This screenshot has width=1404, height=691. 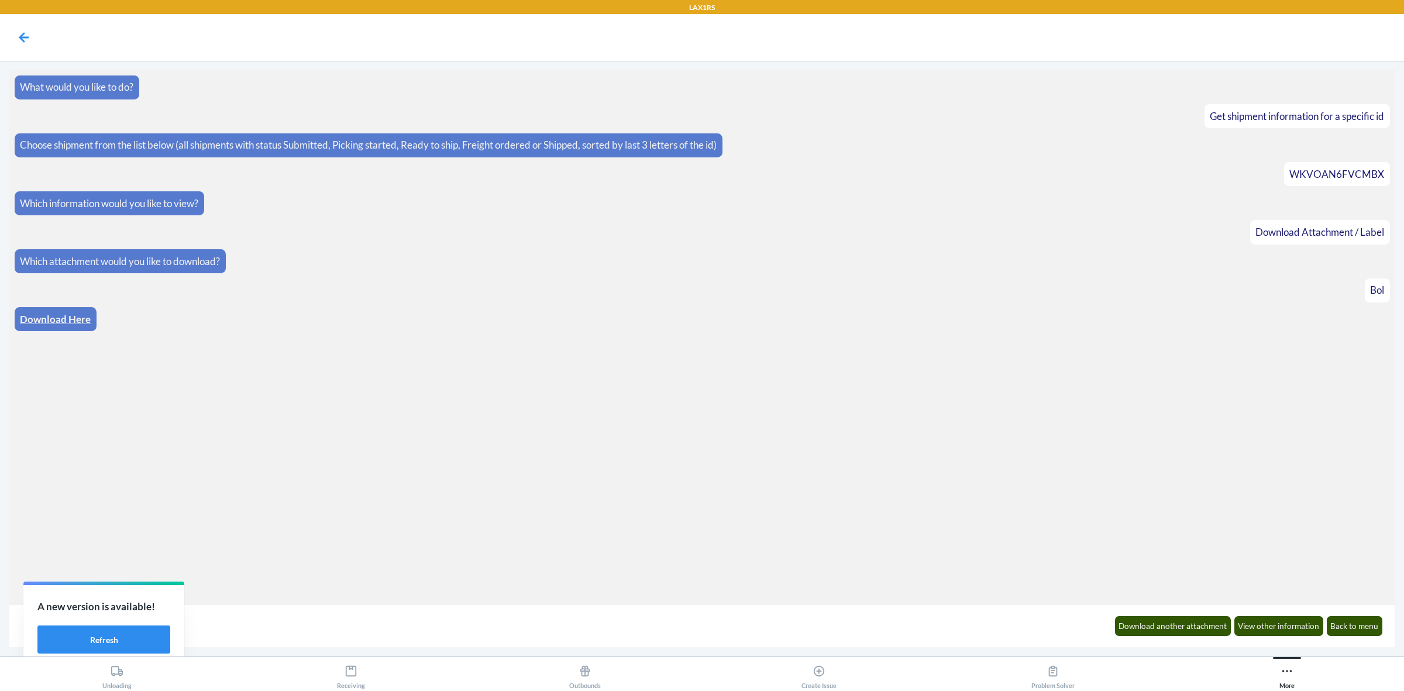 What do you see at coordinates (1337, 174) in the screenshot?
I see `span: WKVOAN6FVCMBX` at bounding box center [1337, 174].